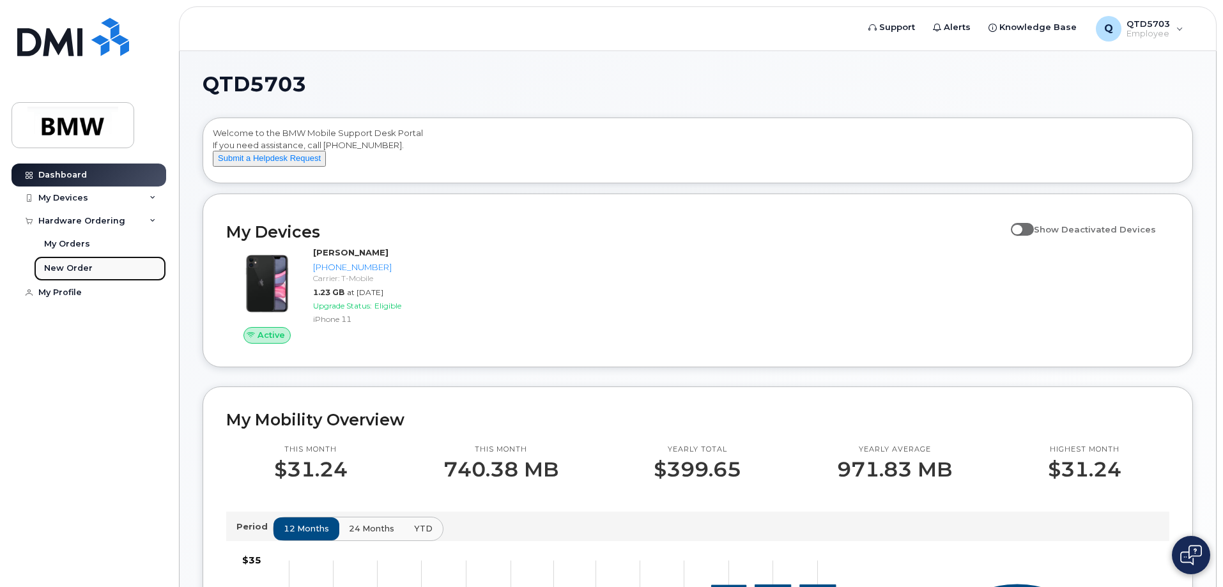  What do you see at coordinates (379, 278) in the screenshot?
I see `div: Carrier: T-Mobile` at bounding box center [379, 278].